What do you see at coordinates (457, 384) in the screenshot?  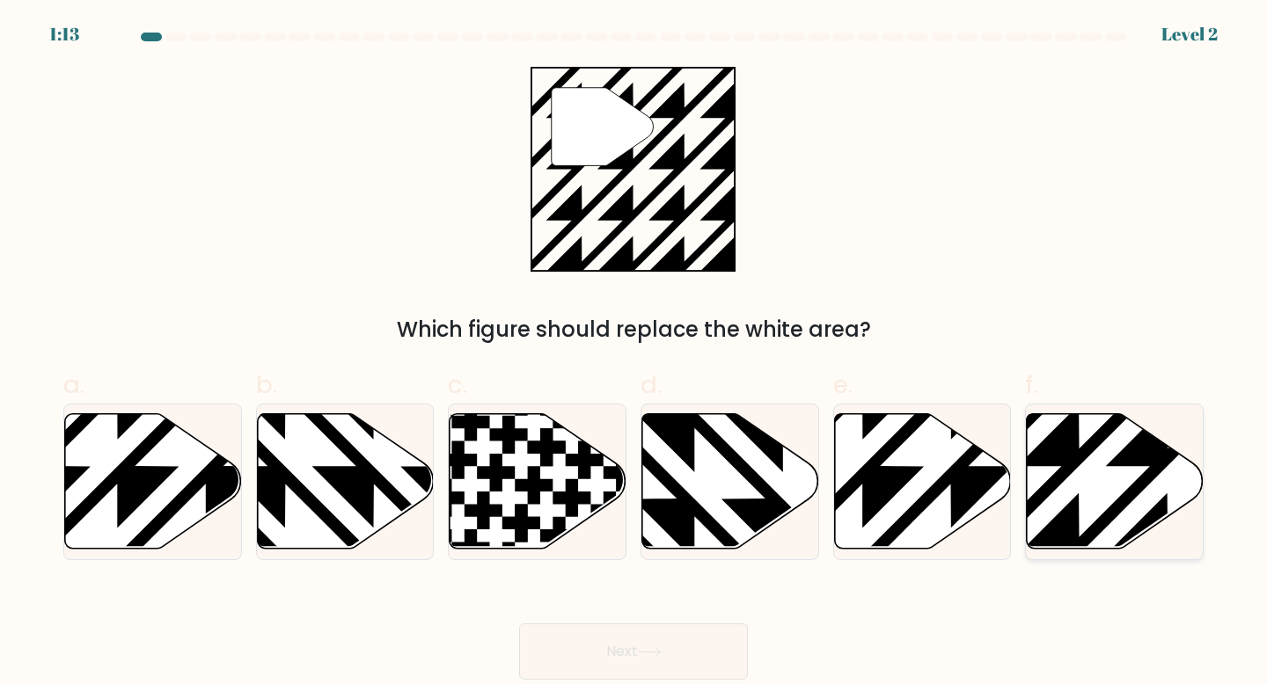 I see `span: c.` at bounding box center [457, 384].